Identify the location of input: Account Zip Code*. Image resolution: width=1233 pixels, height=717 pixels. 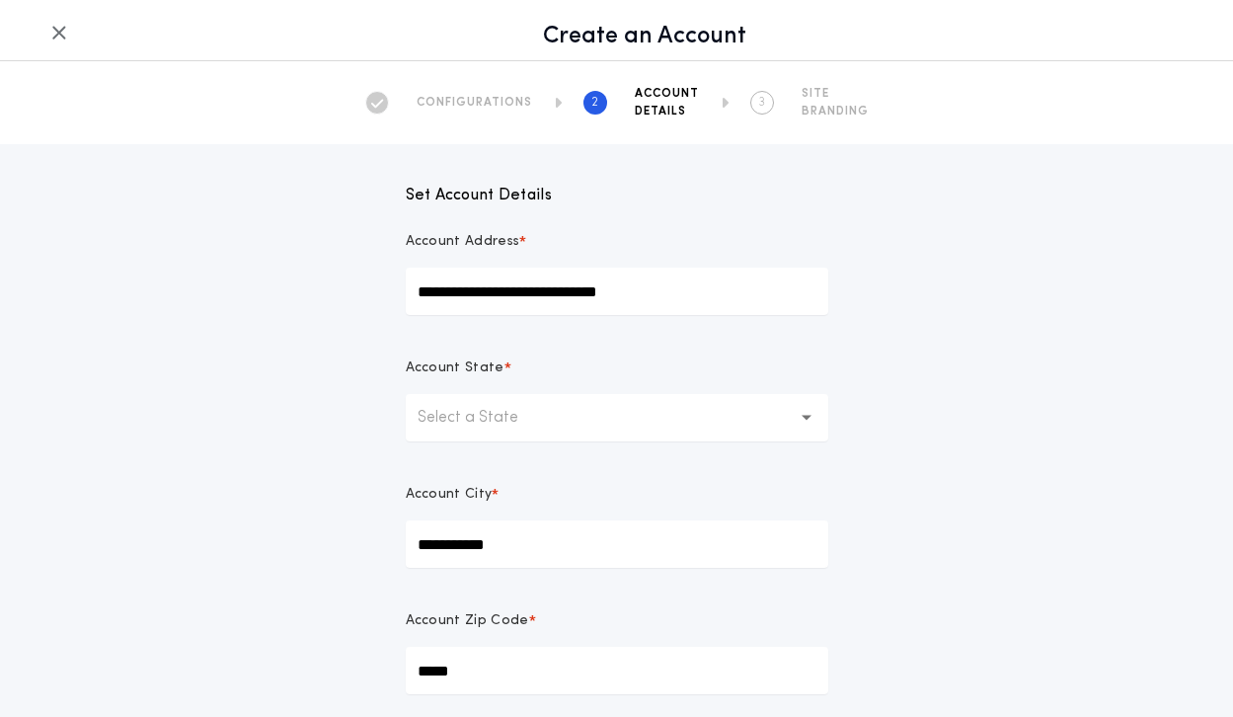
(617, 671).